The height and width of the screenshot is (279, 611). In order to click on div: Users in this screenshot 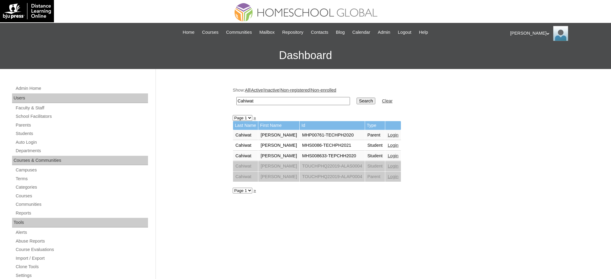, I will do `click(80, 98)`.